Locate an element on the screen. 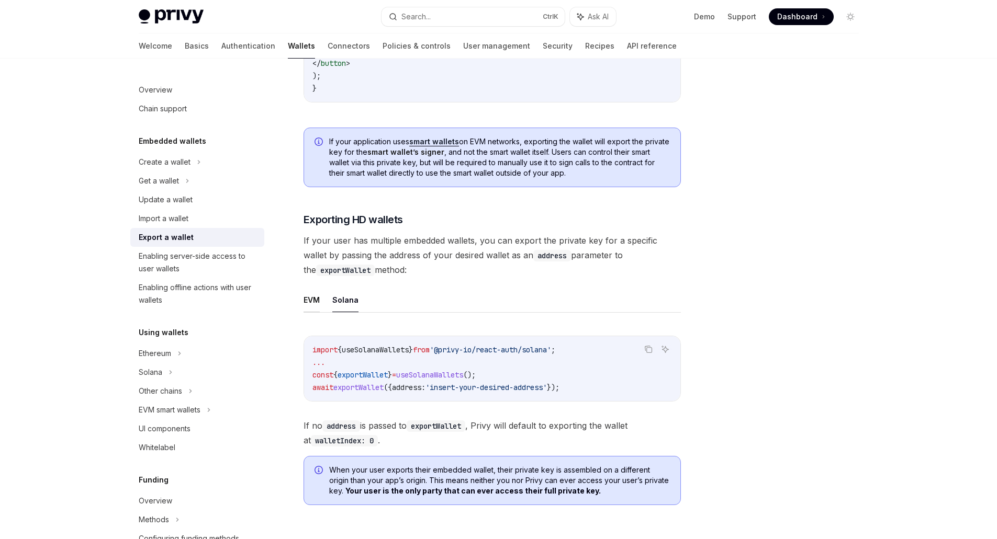  span: 'insert-your-desired-address' is located at coordinates (486, 388).